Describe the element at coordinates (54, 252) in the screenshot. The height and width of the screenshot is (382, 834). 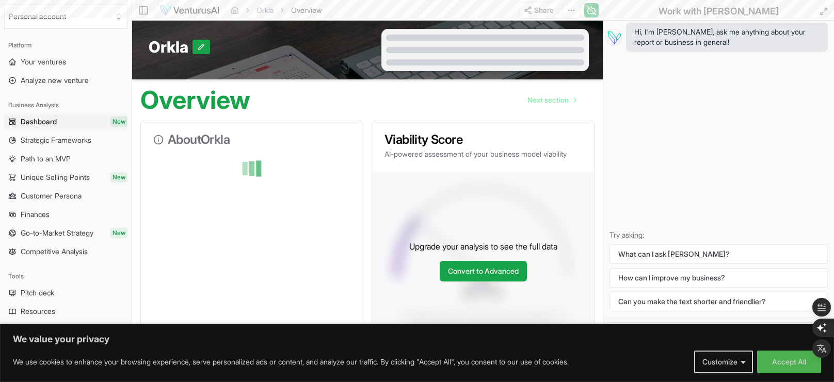
I see `span: Competitive Analysis` at that location.